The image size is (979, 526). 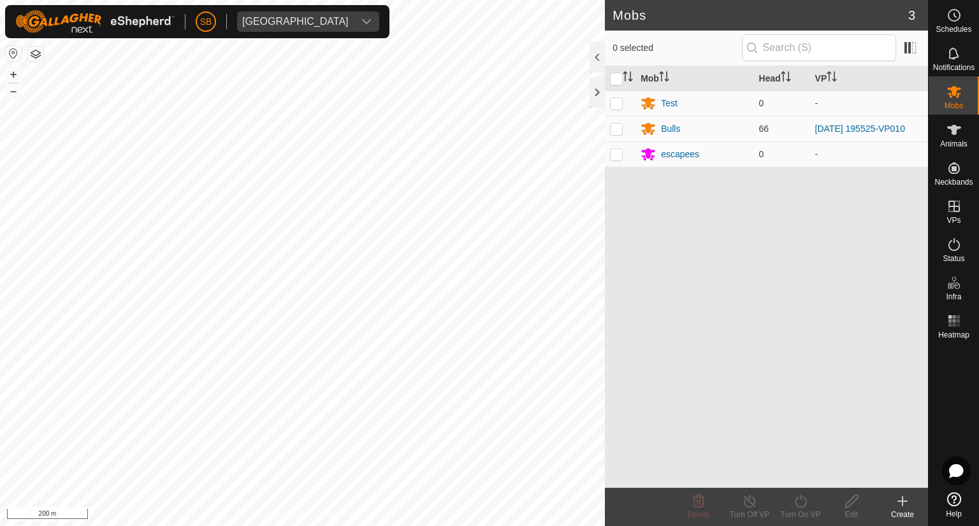 I want to click on div: dropdown trigger, so click(x=366, y=22).